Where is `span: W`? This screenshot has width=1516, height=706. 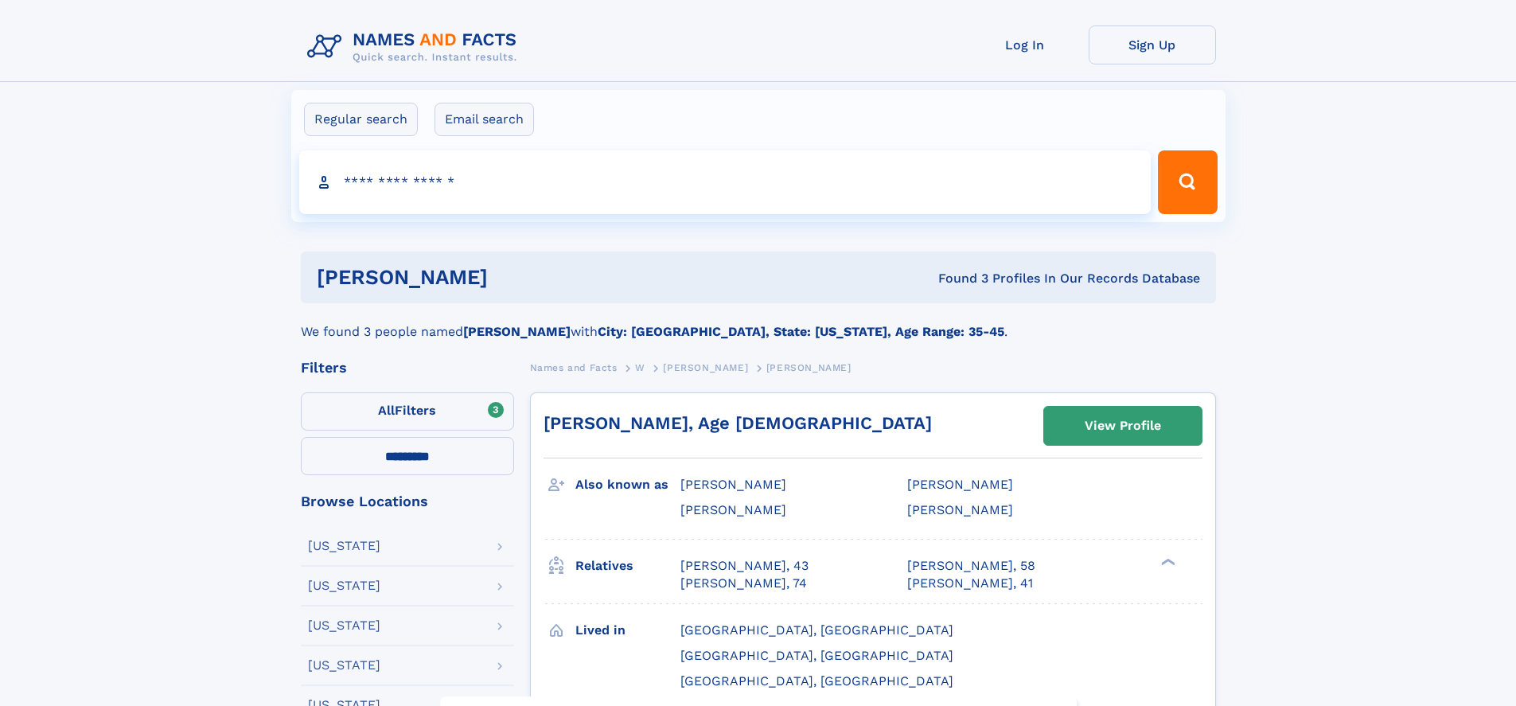
span: W is located at coordinates (640, 368).